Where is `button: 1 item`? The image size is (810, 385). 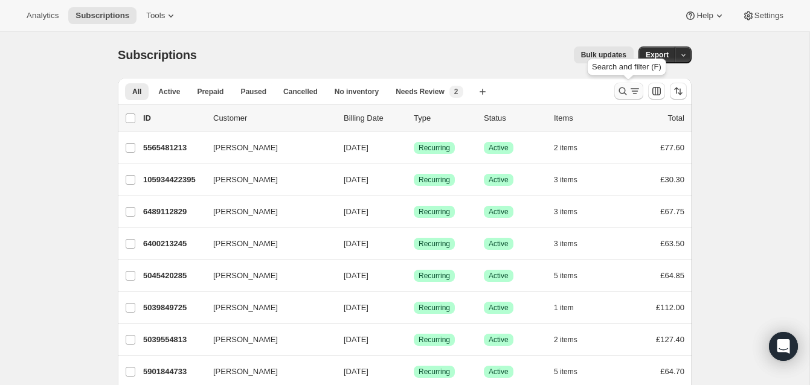
button: 1 item is located at coordinates (570, 308).